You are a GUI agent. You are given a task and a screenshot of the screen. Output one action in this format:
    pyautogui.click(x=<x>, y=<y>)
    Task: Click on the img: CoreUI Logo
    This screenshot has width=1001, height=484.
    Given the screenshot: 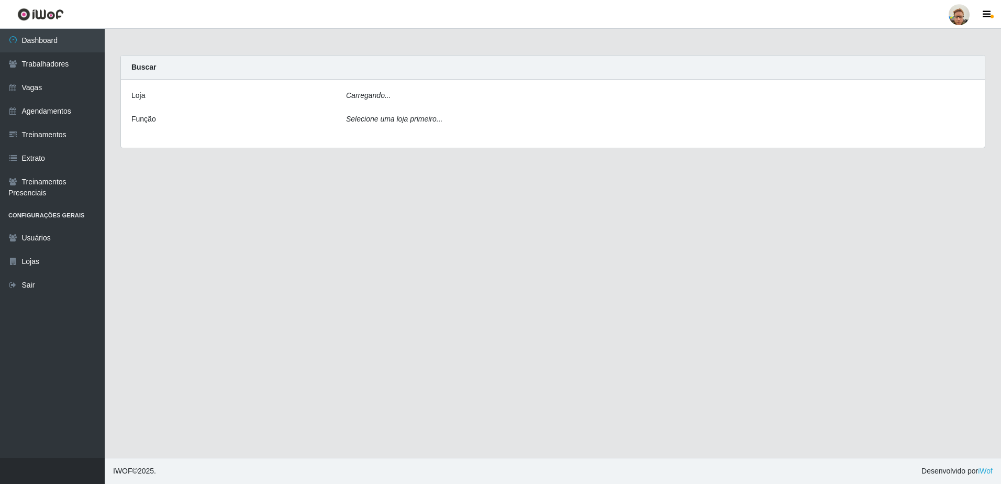 What is the action you would take?
    pyautogui.click(x=40, y=14)
    